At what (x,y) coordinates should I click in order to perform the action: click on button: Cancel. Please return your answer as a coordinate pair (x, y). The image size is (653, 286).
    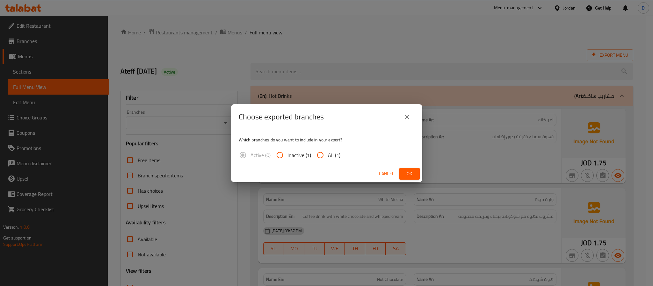
    Looking at the image, I should click on (387, 174).